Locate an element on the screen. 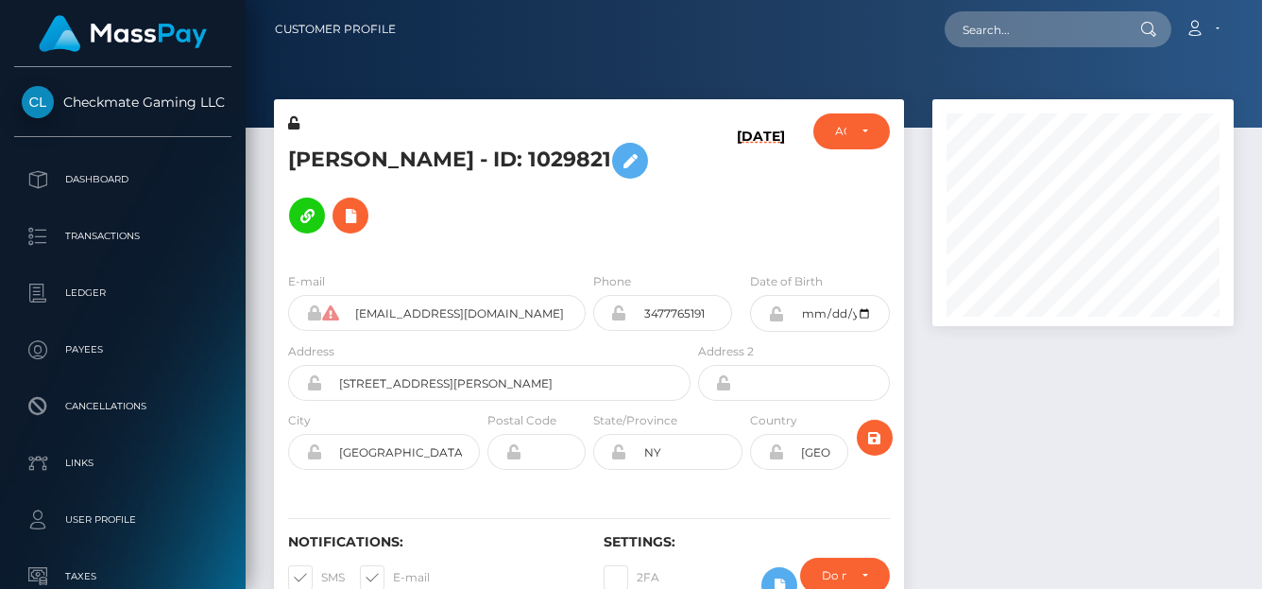  img: MassPay Logo is located at coordinates (123, 33).